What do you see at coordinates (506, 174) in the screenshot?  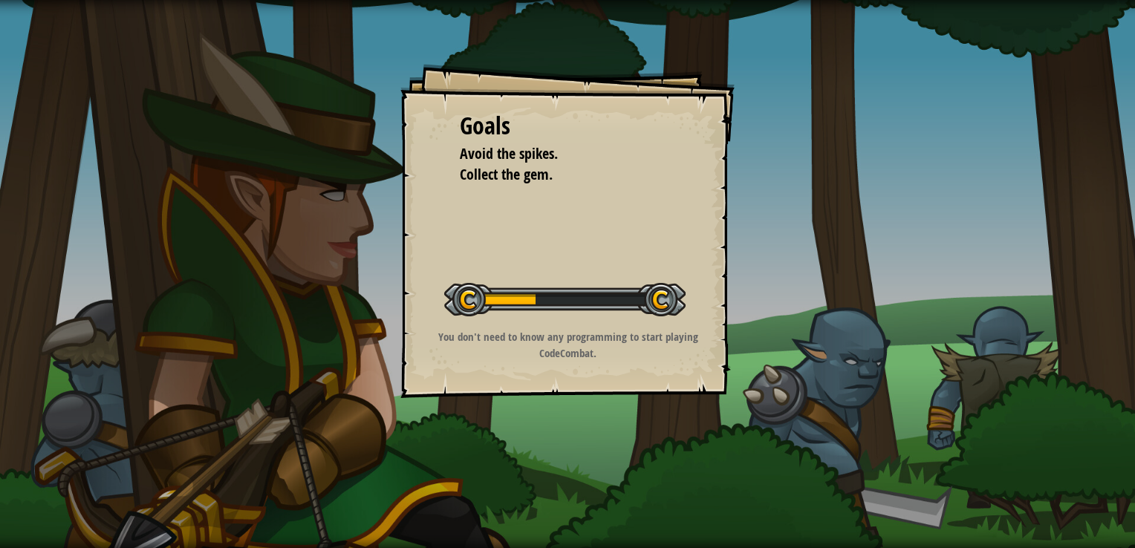 I see `span: Collect the gem.` at bounding box center [506, 174].